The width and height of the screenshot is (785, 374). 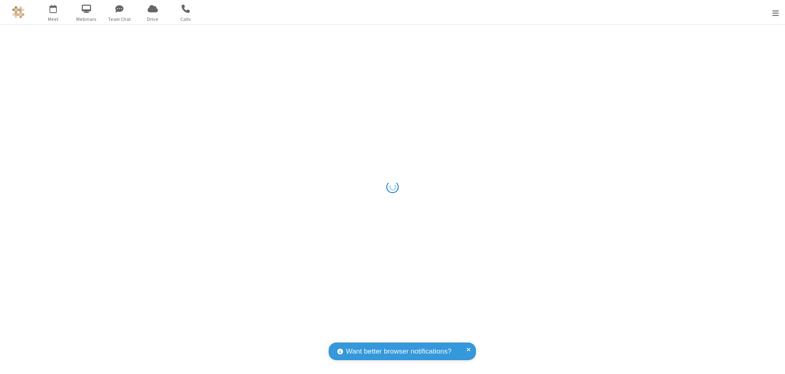 What do you see at coordinates (152, 19) in the screenshot?
I see `span: Drive` at bounding box center [152, 19].